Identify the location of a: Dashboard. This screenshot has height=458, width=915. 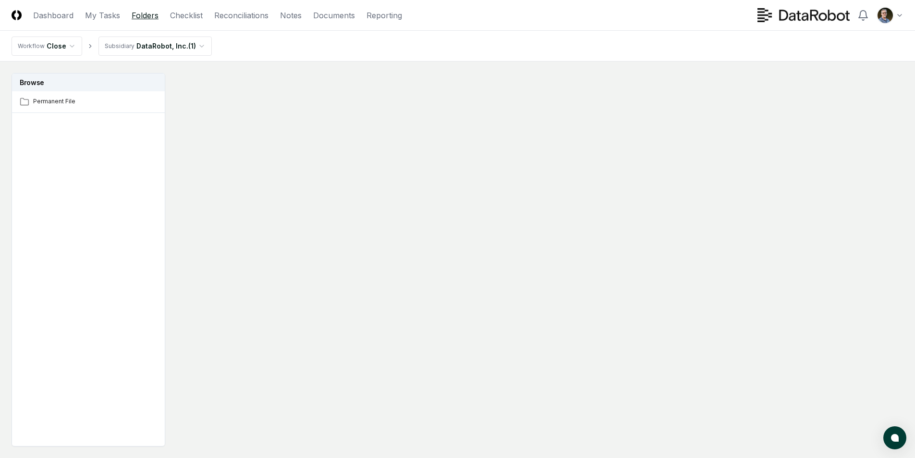
(53, 15).